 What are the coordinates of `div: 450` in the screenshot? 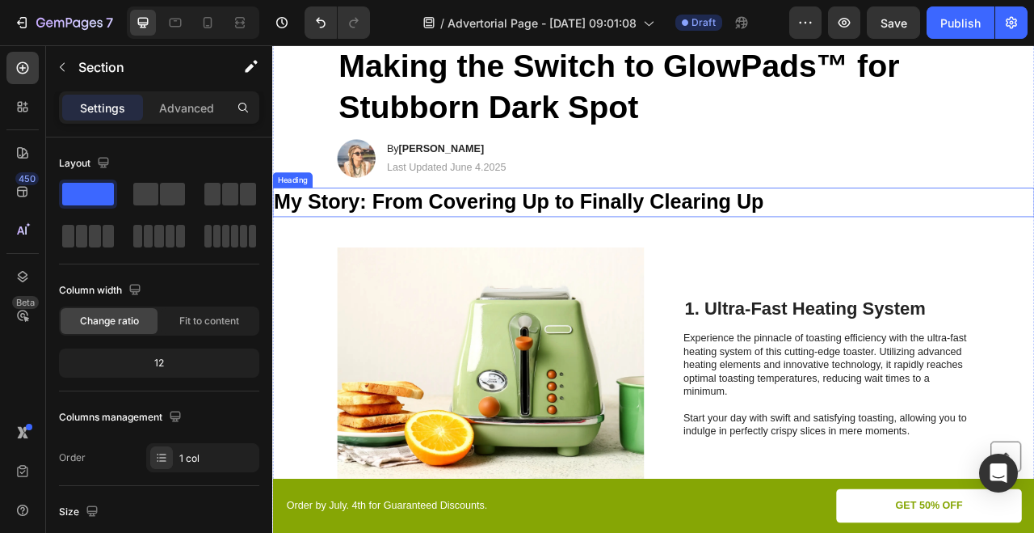 It's located at (27, 179).